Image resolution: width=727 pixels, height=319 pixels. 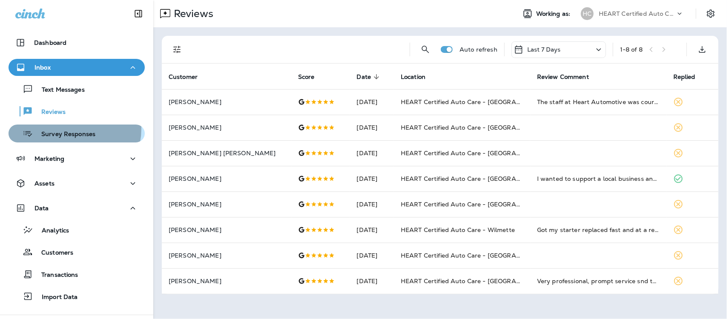 I want to click on span: HEART Certified Auto Care - Wilmette, so click(x=458, y=230).